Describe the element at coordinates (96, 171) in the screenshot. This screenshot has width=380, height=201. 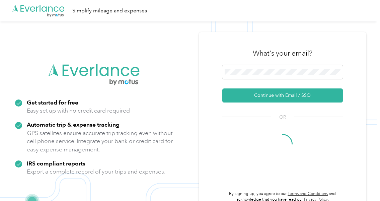
I see `p: Export a complete record of your trips and expenses.` at that location.